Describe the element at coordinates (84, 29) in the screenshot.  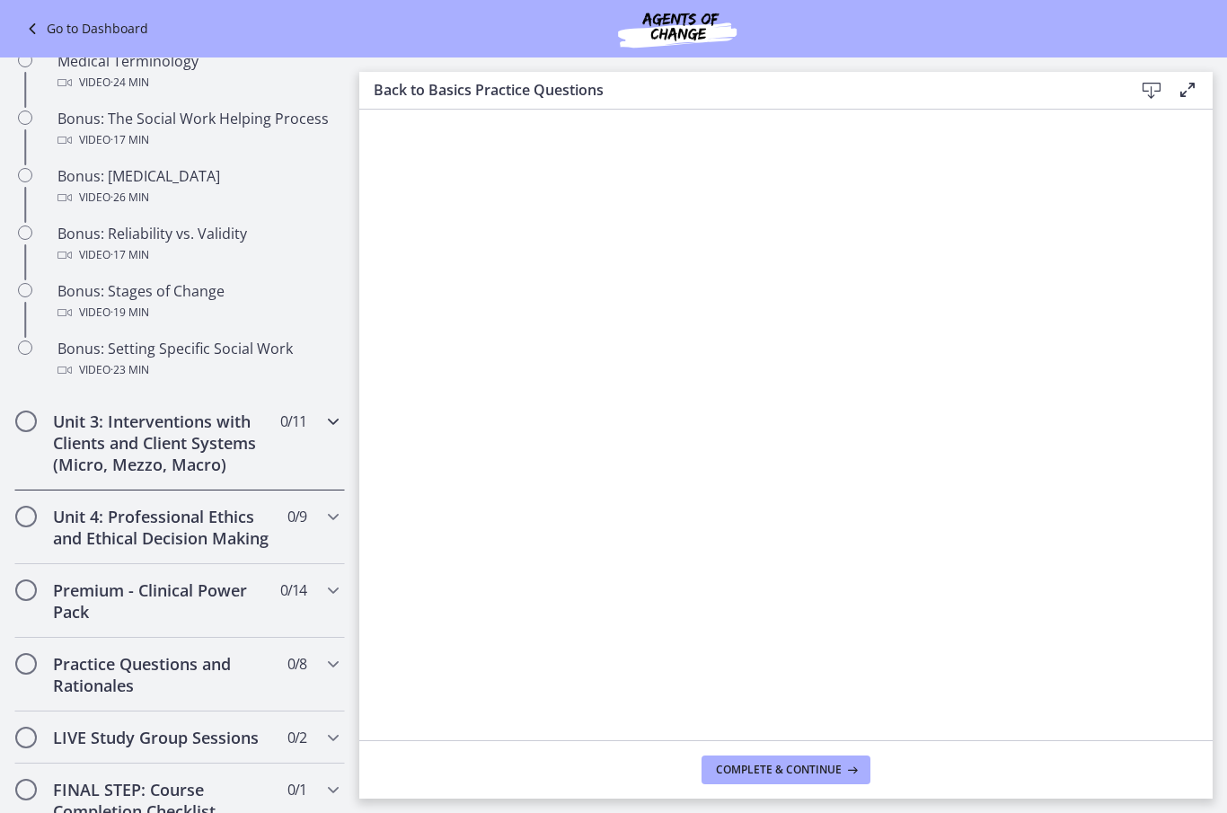
I see `a: Go to Dashboard` at that location.